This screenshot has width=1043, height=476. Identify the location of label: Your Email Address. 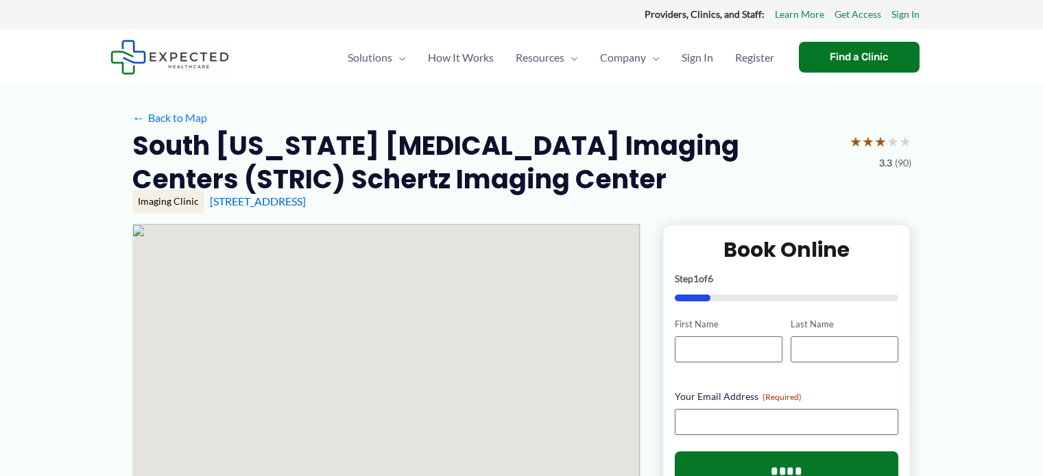
(786, 397).